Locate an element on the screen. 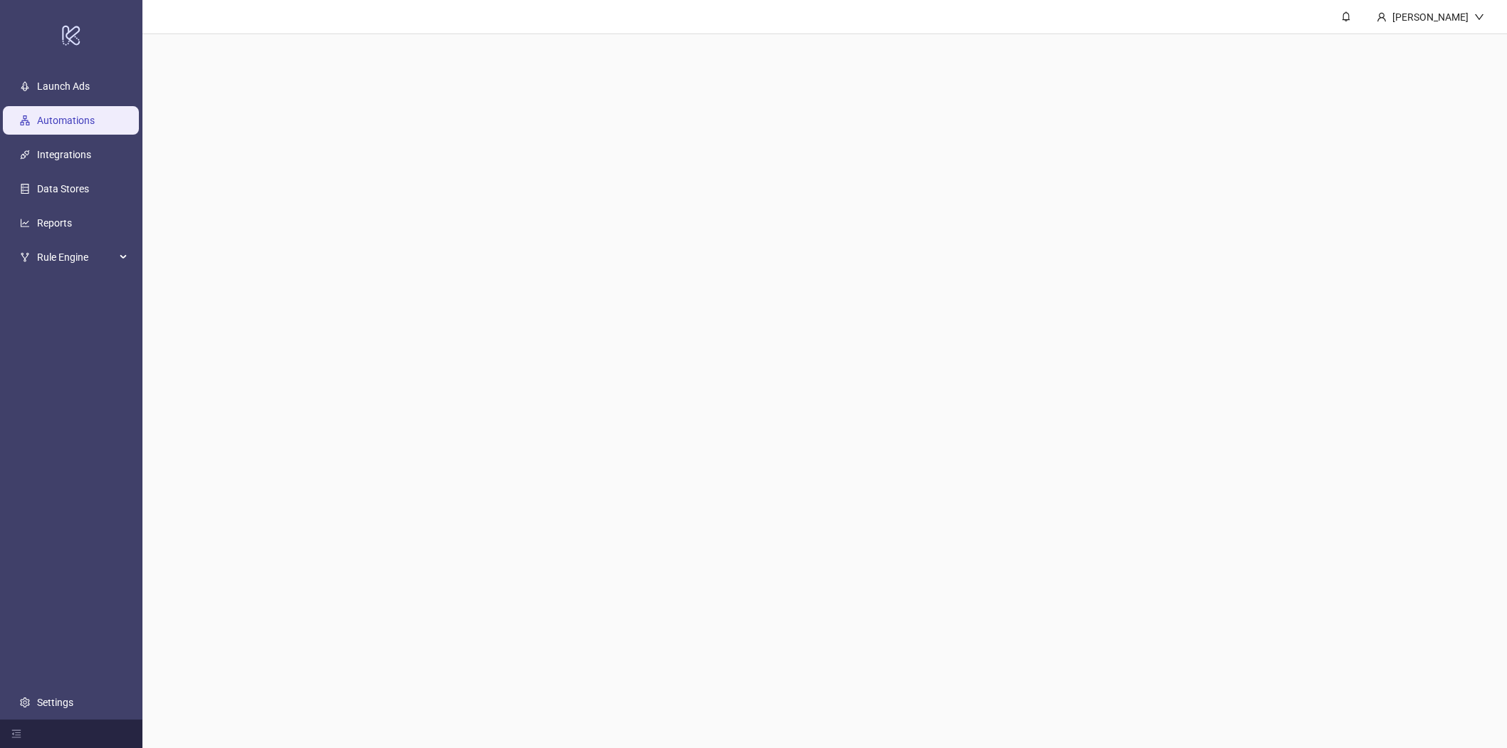 Image resolution: width=1507 pixels, height=748 pixels. a: Data Stores is located at coordinates (63, 189).